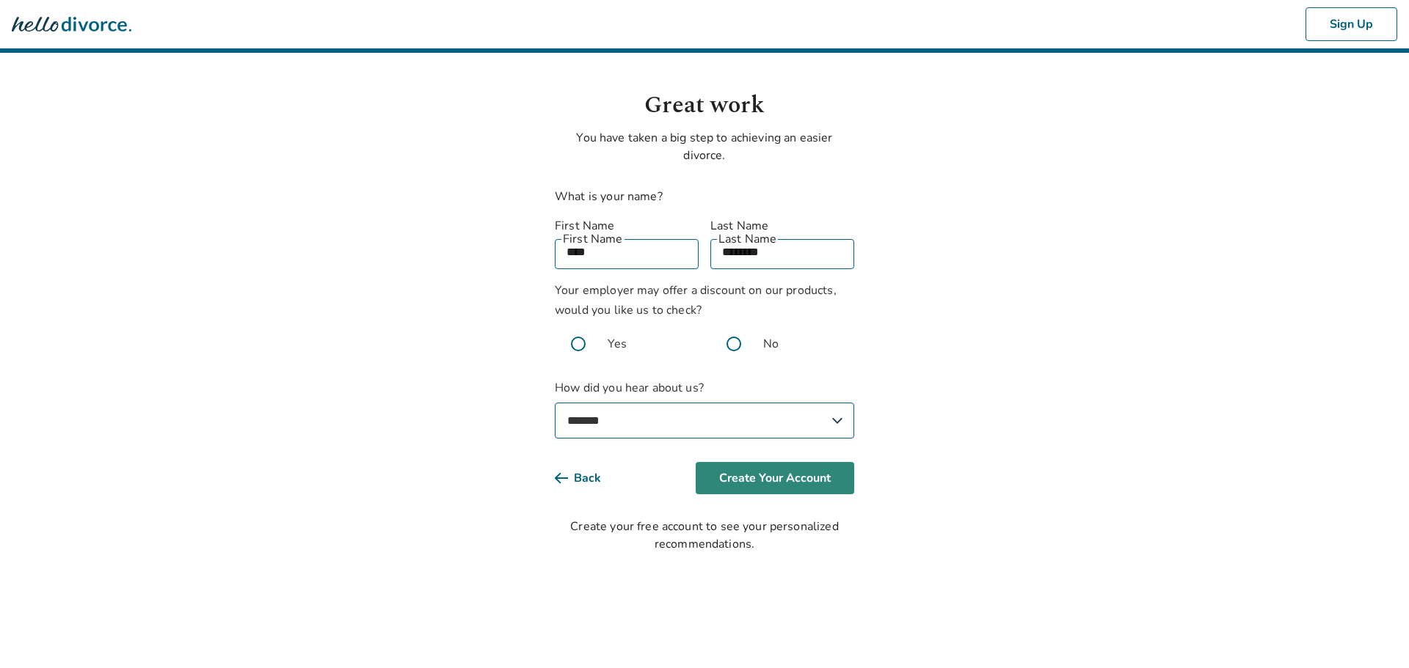  Describe the element at coordinates (704, 409) in the screenshot. I see `label: How did you hear about us?` at that location.